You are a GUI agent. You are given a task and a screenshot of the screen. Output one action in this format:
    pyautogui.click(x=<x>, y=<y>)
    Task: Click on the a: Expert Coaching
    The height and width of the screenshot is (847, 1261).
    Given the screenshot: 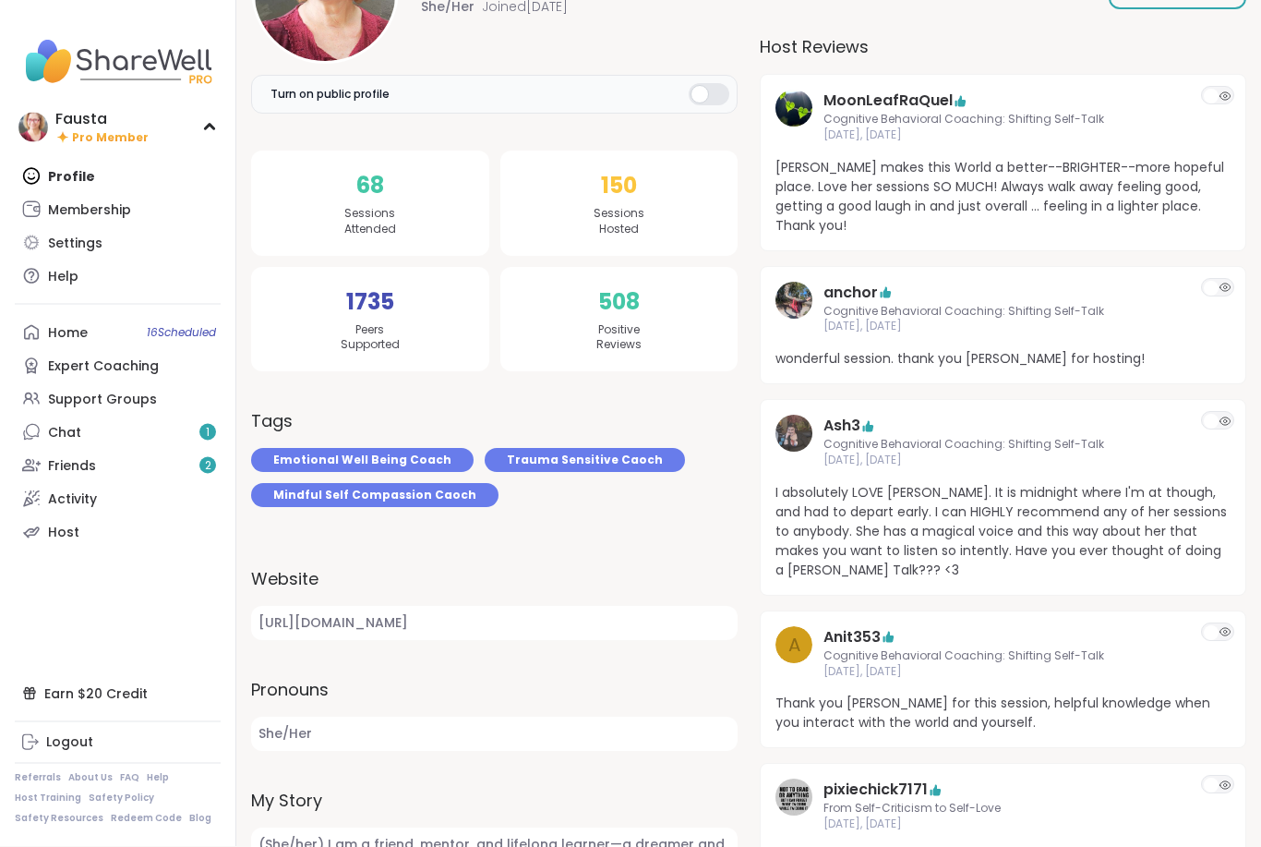 What is the action you would take?
    pyautogui.click(x=117, y=366)
    